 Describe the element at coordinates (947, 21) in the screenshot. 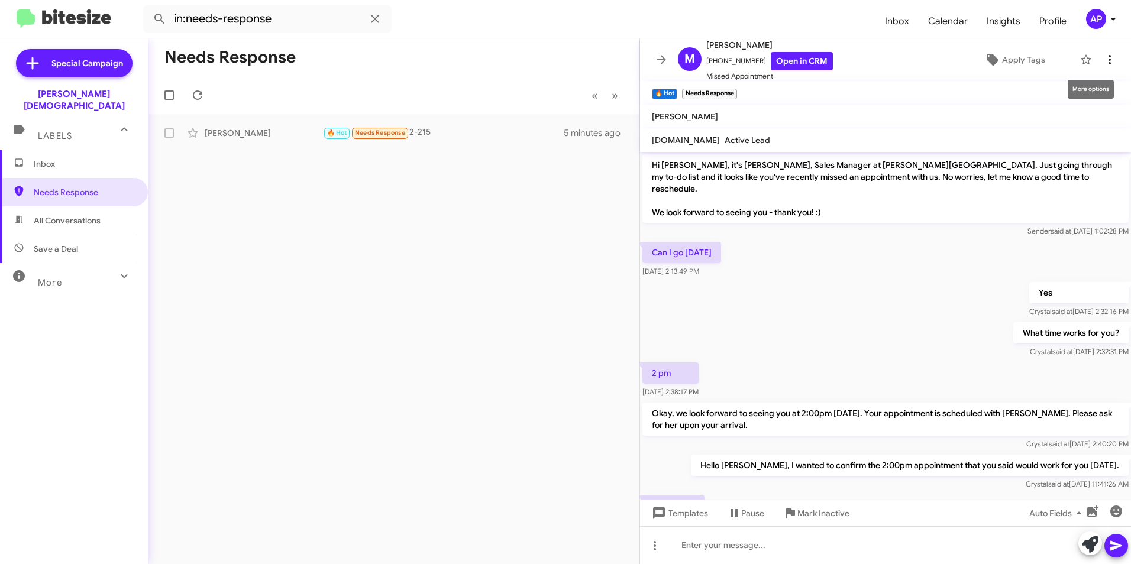

I see `span: Calendar` at that location.